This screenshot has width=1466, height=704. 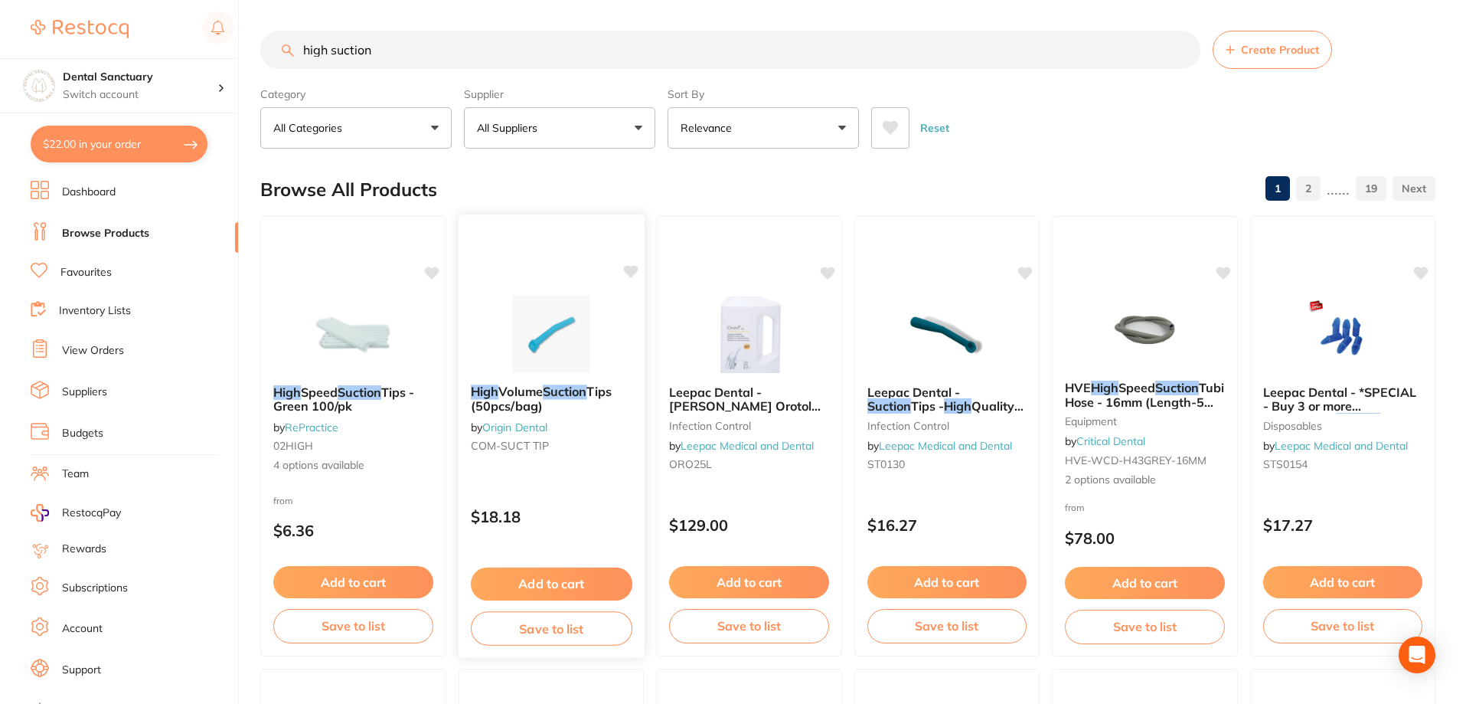 I want to click on a: Dashboard, so click(x=89, y=192).